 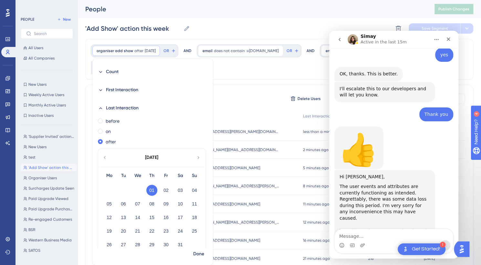 I want to click on div: The user events and attributes are currently functioning as intended. Regrettably, there was some..., so click(x=56, y=181).